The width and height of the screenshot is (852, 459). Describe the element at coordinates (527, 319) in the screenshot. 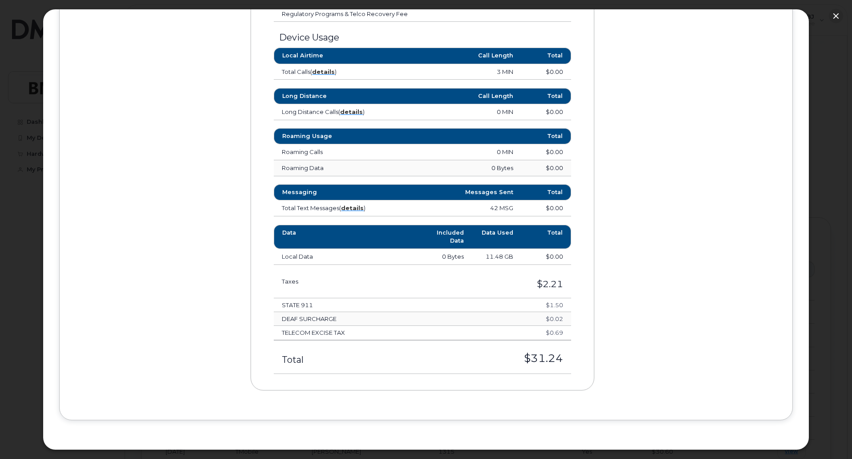

I see `h4: $0.02` at that location.